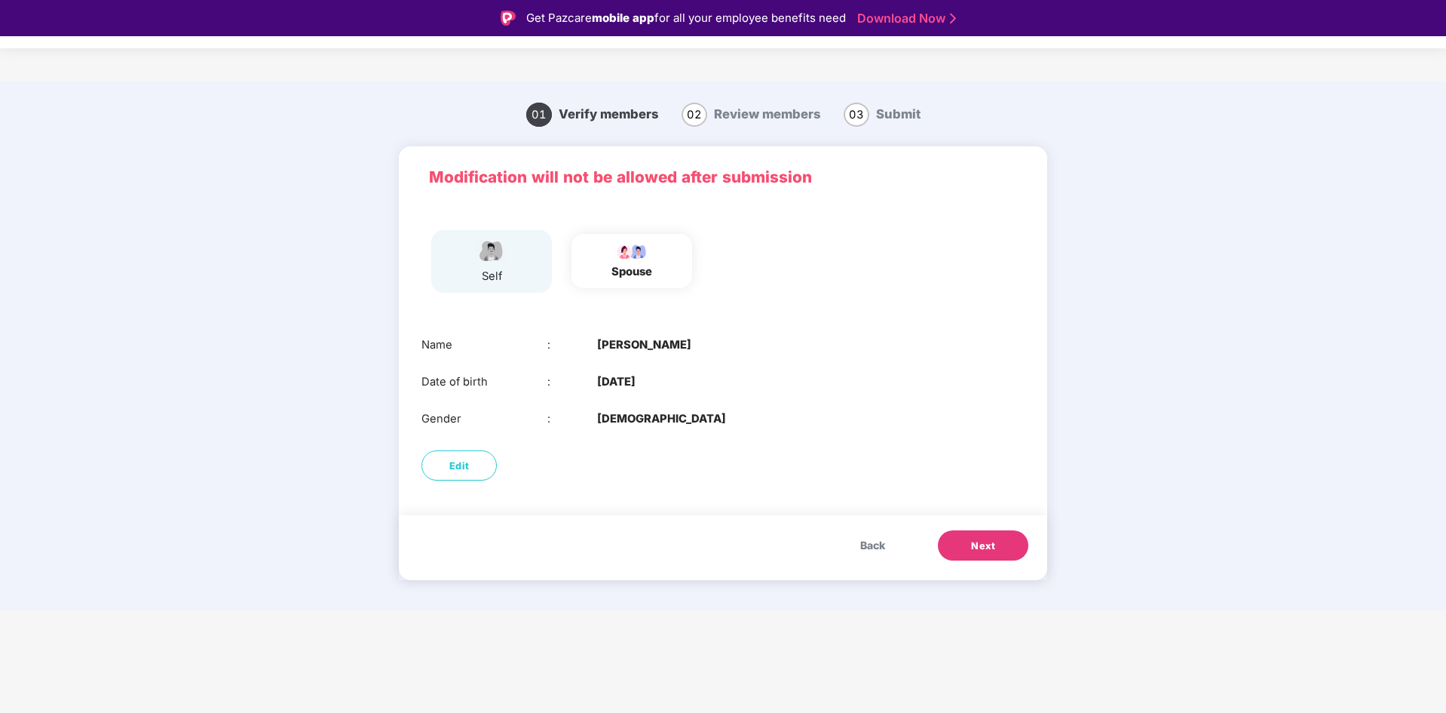  What do you see at coordinates (898, 114) in the screenshot?
I see `span: Submit` at bounding box center [898, 114].